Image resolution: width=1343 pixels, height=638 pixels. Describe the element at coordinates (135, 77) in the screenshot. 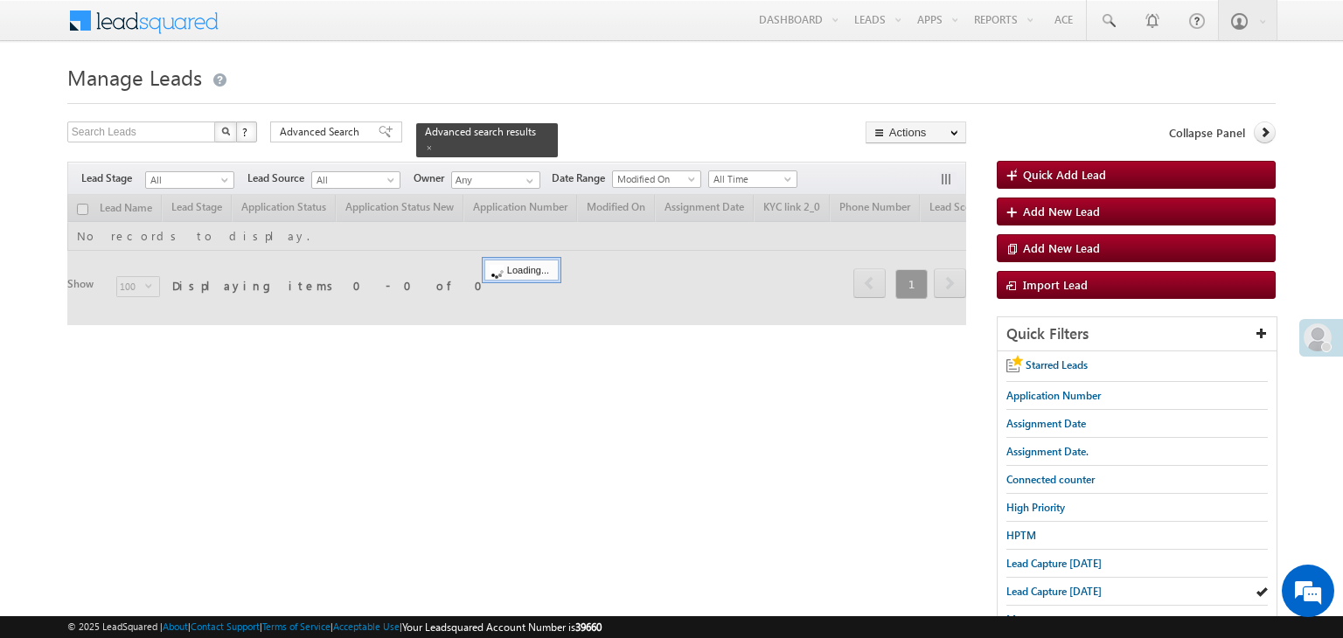

I see `span: Manage Leads` at that location.